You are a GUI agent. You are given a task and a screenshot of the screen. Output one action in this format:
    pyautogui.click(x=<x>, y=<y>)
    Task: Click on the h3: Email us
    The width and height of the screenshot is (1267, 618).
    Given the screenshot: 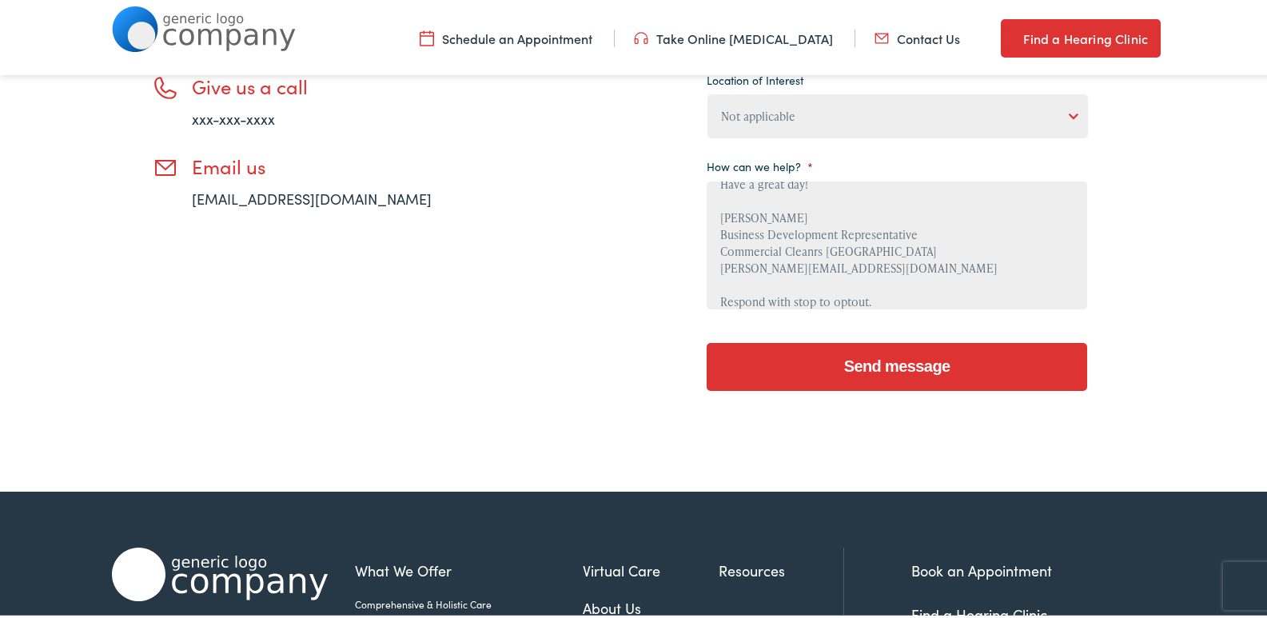 What is the action you would take?
    pyautogui.click(x=336, y=163)
    